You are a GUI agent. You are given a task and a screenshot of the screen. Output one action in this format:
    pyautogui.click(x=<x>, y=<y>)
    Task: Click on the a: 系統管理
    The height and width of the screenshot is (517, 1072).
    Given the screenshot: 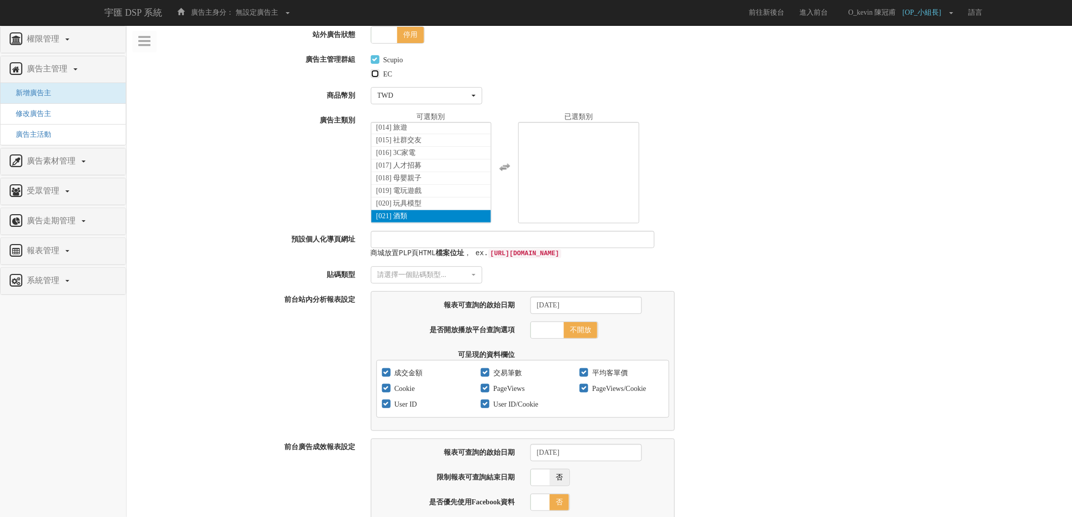 What is the action you would take?
    pyautogui.click(x=63, y=281)
    